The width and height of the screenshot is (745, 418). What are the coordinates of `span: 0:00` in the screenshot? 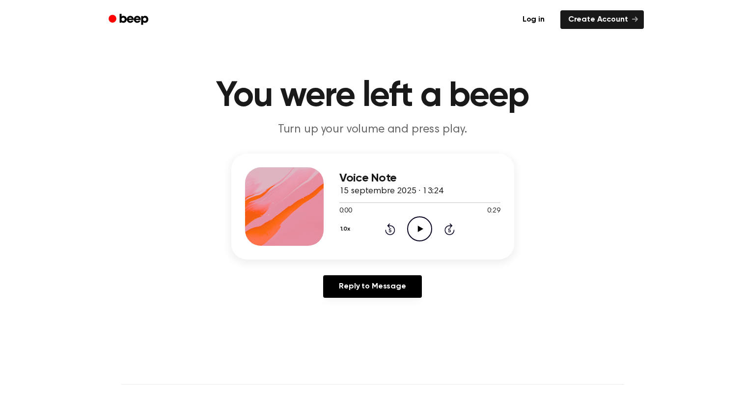 It's located at (346, 211).